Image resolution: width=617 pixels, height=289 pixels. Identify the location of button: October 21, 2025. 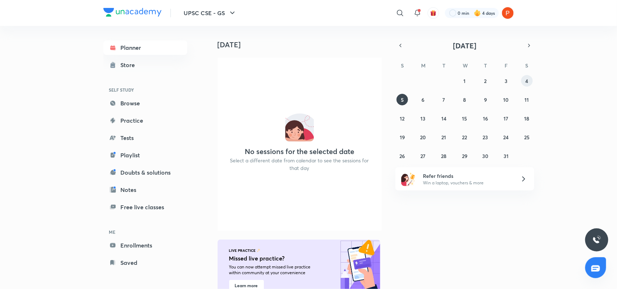
(444, 137).